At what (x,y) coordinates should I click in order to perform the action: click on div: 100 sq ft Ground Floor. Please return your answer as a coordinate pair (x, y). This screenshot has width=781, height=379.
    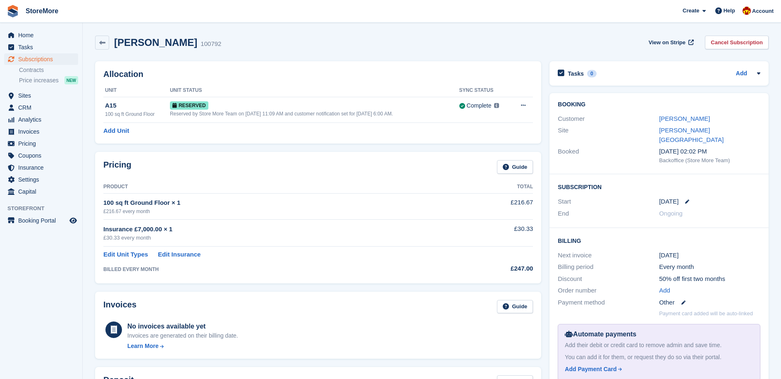
    Looking at the image, I should click on (137, 114).